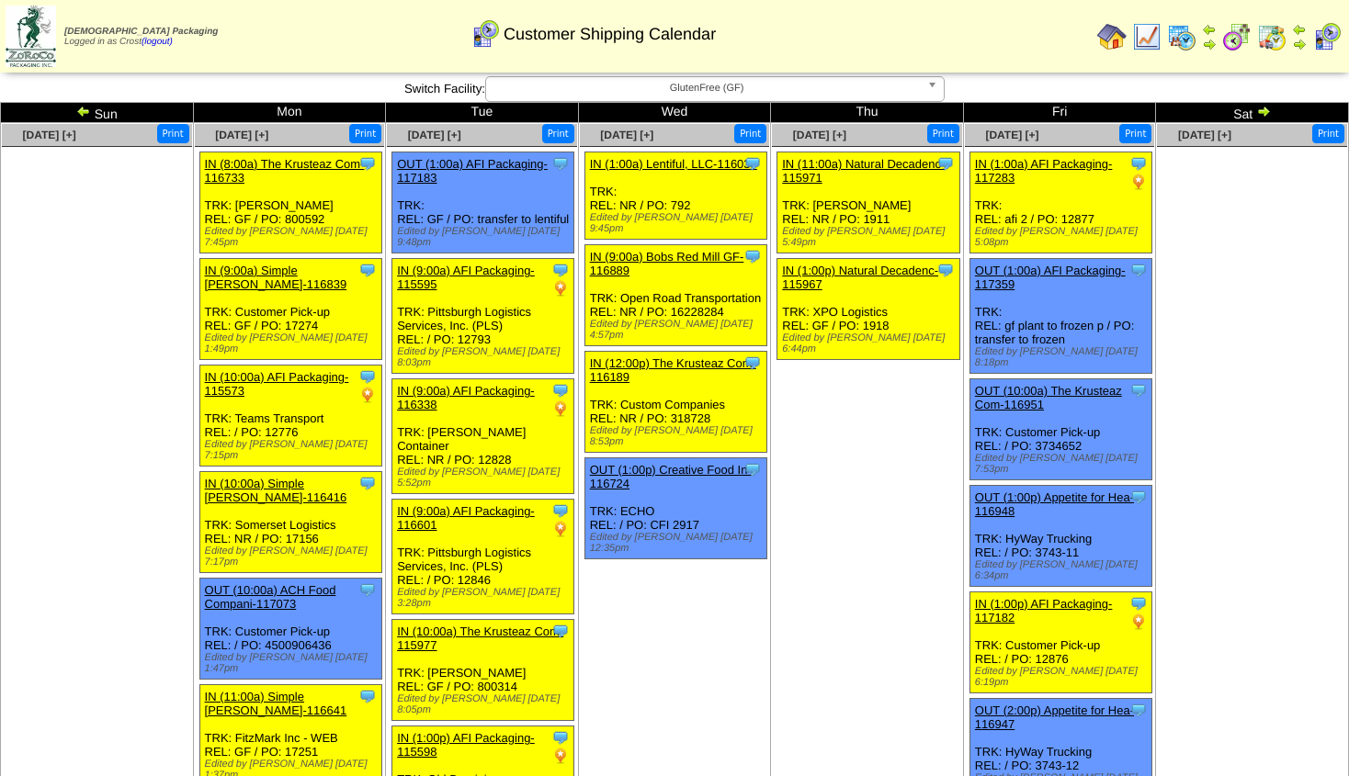  I want to click on img: line_graph.gif, so click(1147, 37).